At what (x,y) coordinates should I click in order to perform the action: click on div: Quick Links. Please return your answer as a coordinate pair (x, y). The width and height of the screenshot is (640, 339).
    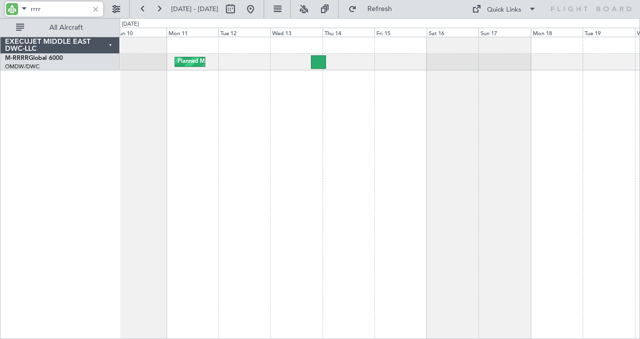
    Looking at the image, I should click on (504, 10).